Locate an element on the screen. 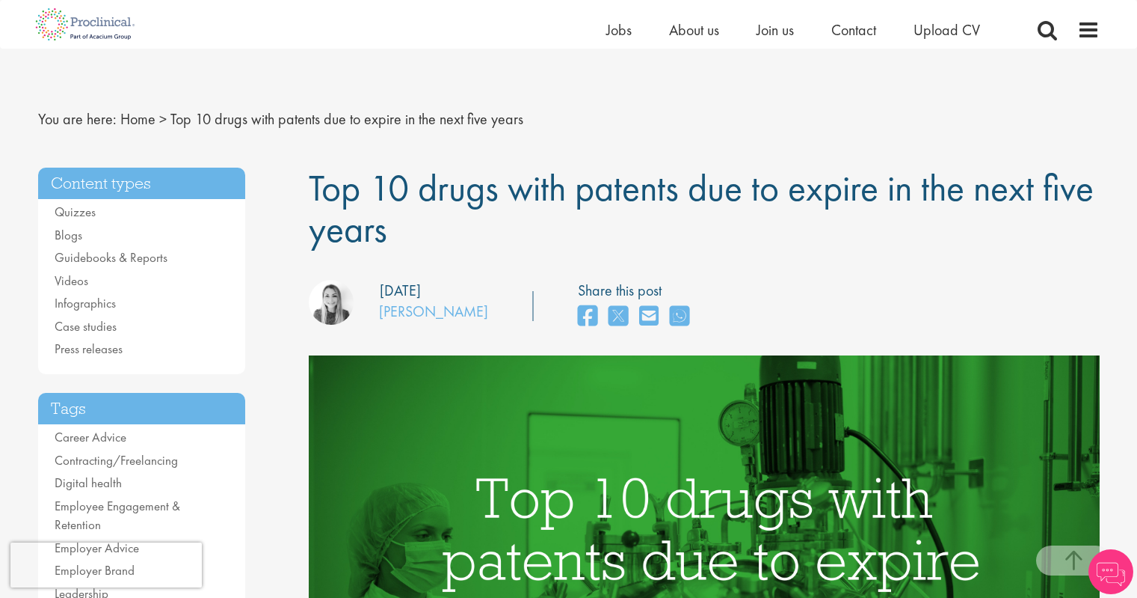  a: Quizzes is located at coordinates (75, 212).